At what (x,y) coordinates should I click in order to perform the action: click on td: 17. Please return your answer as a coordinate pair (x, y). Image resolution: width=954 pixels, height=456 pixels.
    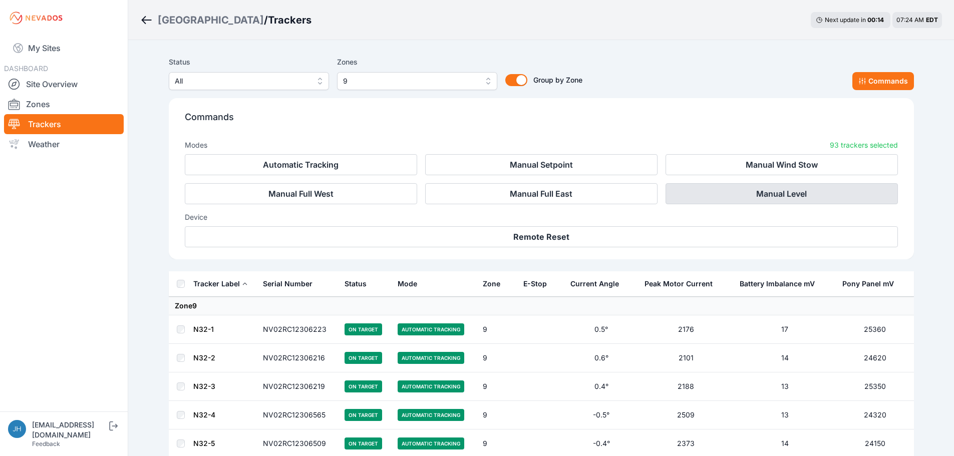
    Looking at the image, I should click on (784, 329).